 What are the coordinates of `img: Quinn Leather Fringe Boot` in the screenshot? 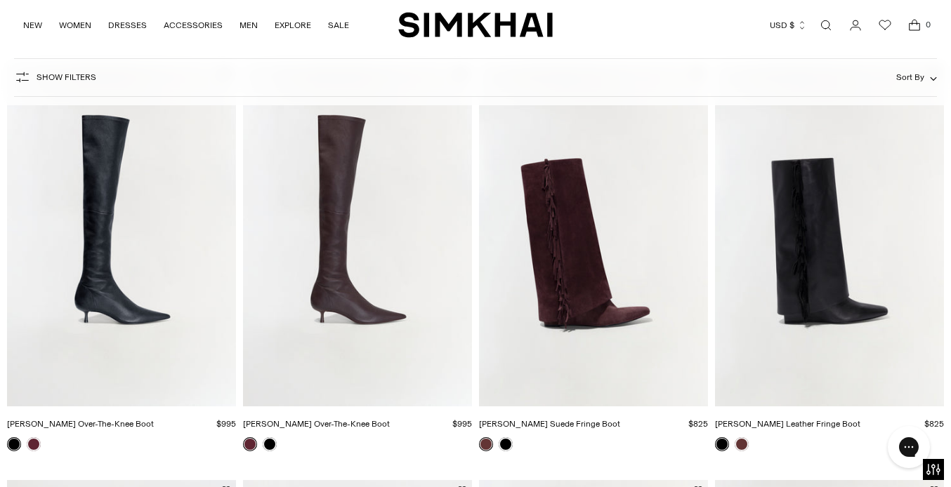 It's located at (829, 235).